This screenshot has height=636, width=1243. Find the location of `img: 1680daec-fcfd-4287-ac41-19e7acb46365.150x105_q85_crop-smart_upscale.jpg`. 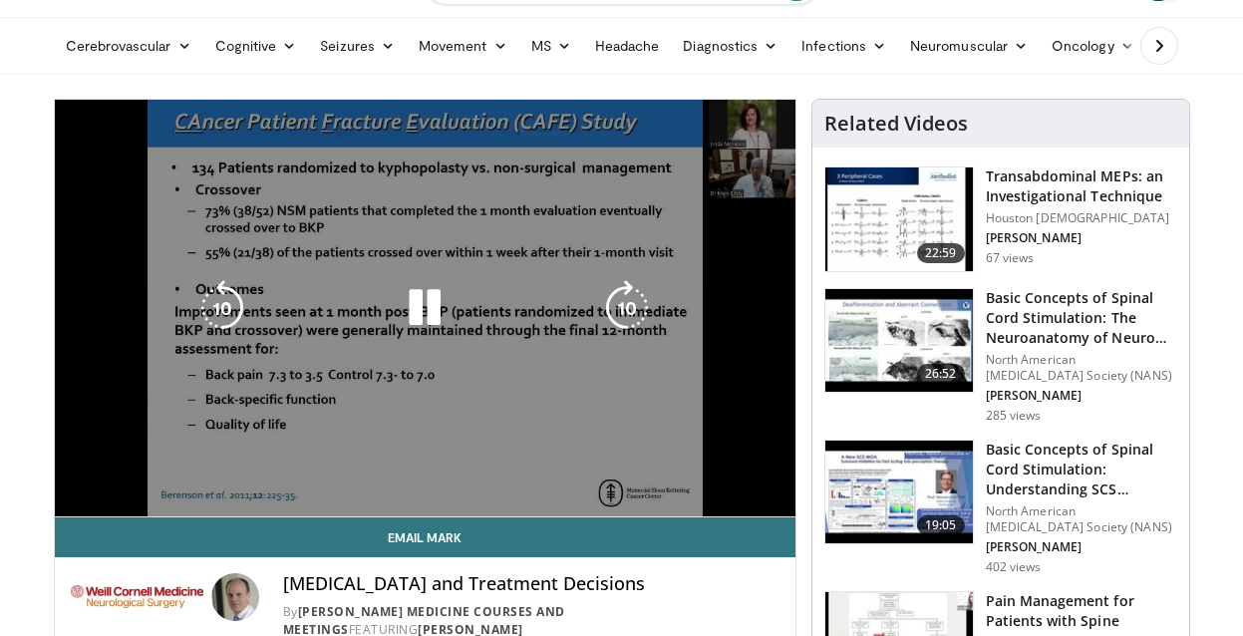

img: 1680daec-fcfd-4287-ac41-19e7acb46365.150x105_q85_crop-smart_upscale.jpg is located at coordinates (899, 492).